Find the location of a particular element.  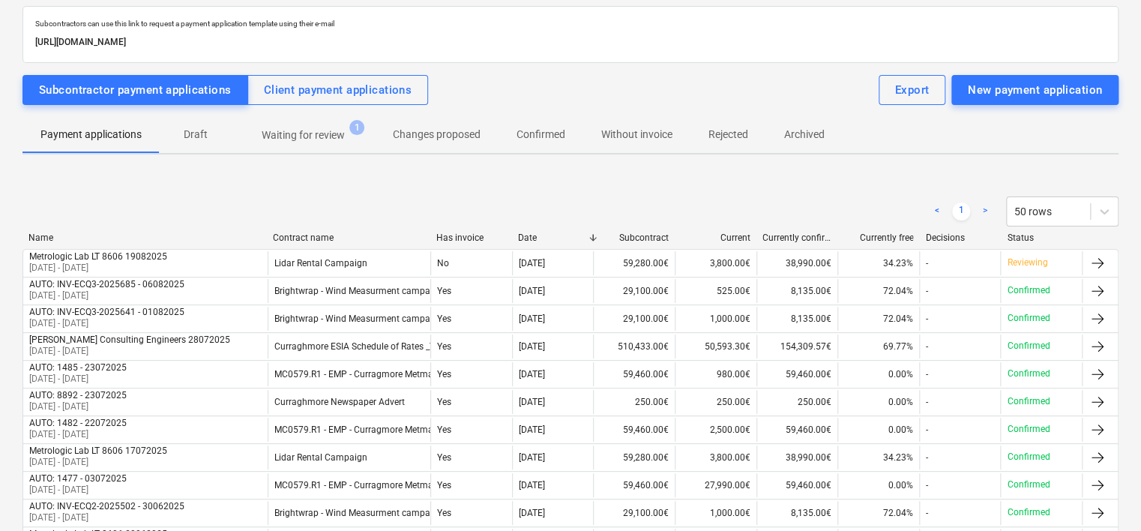

div: Brightwrap - Wind Measurment campaign is located at coordinates (358, 513).